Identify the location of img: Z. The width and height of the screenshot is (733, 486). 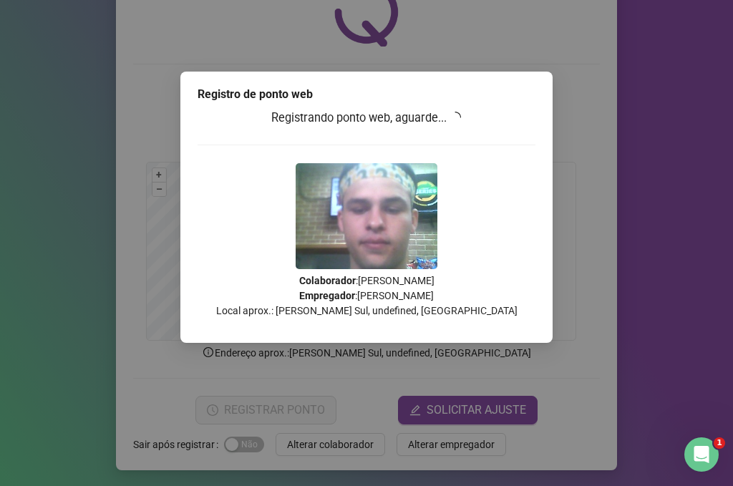
(366, 216).